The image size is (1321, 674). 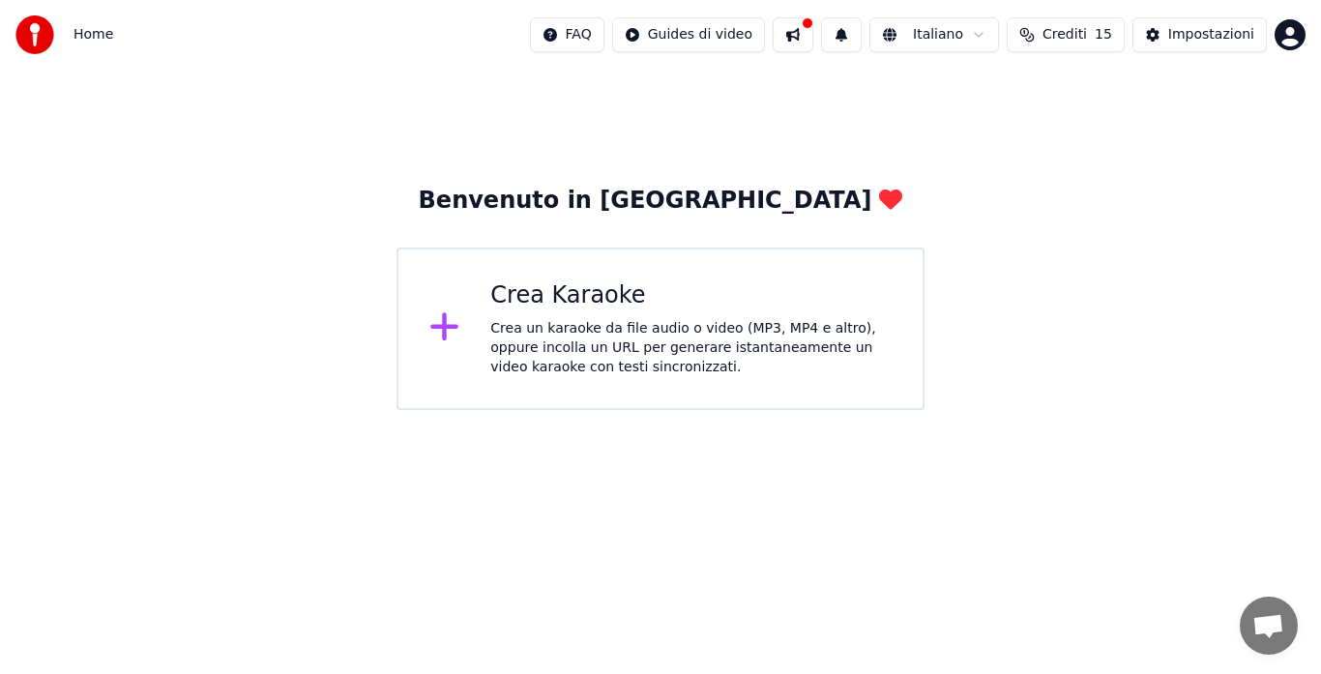 I want to click on span: 15, so click(x=1104, y=35).